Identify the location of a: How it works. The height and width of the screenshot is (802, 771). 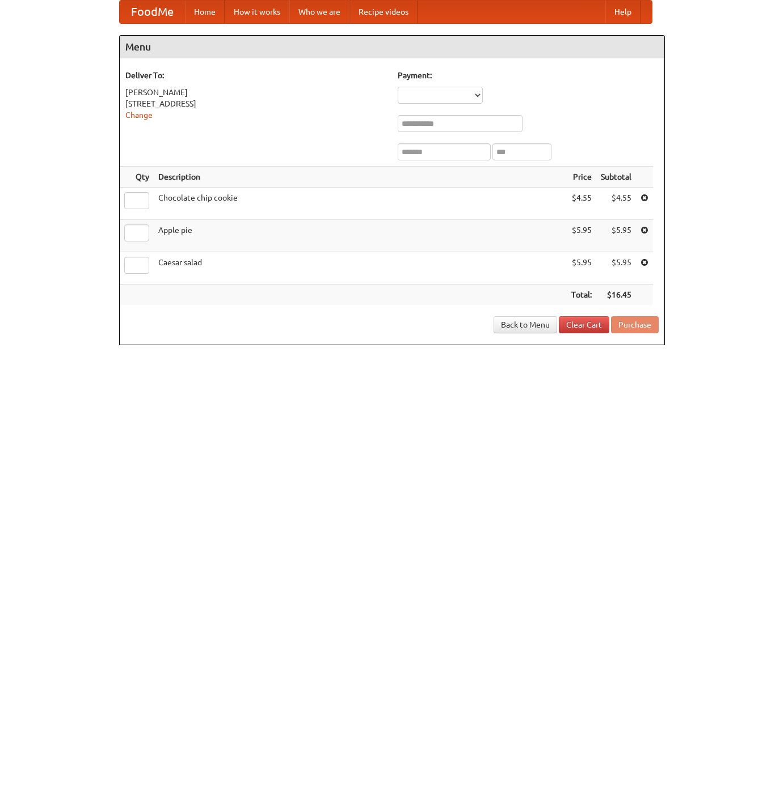
(257, 12).